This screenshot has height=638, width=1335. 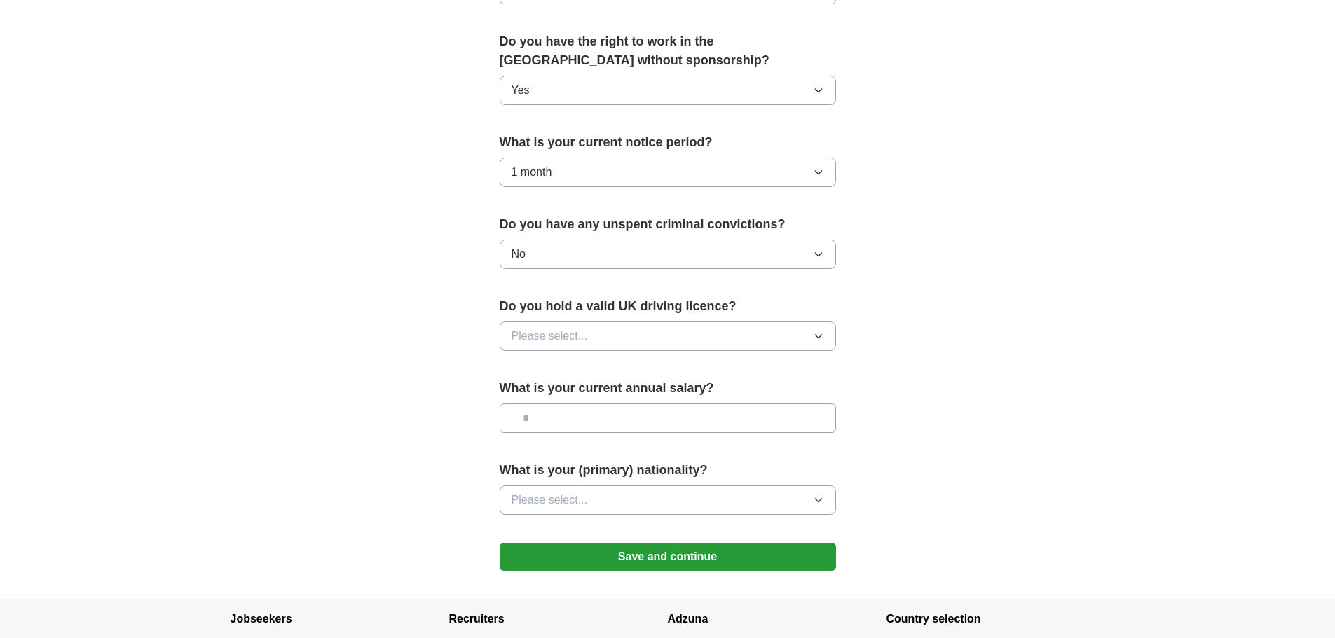 I want to click on label: What is your current annual salary?, so click(x=668, y=388).